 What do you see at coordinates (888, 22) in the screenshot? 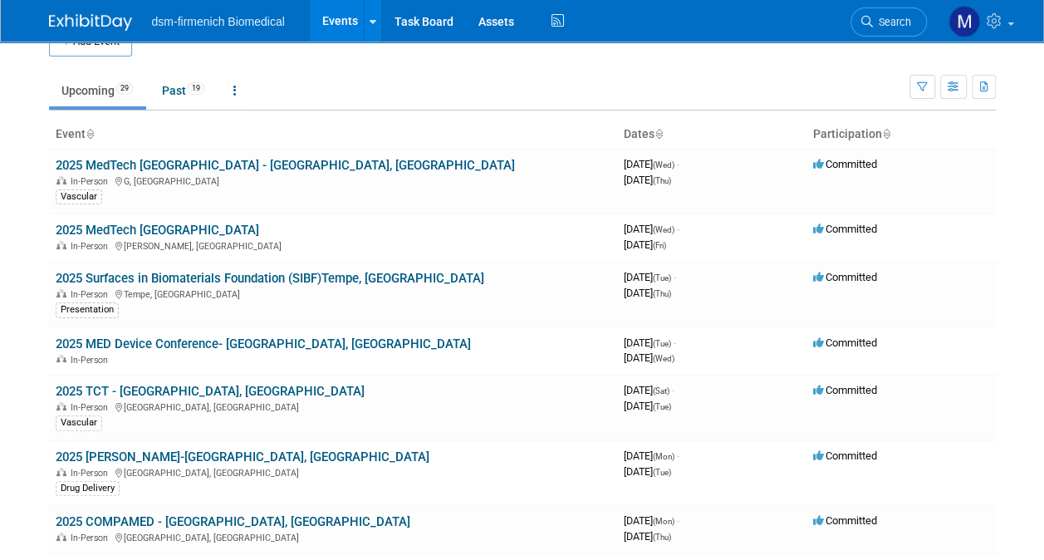
I see `a: Search` at bounding box center [888, 22].